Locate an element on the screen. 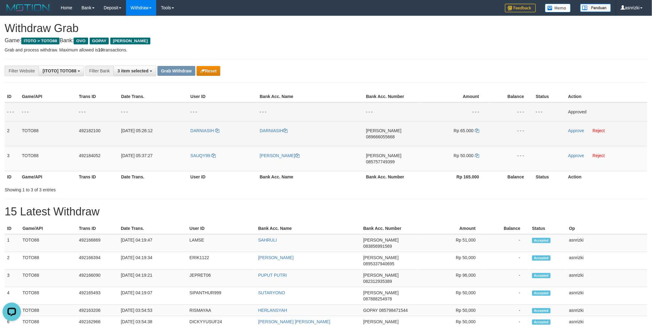 The height and width of the screenshot is (326, 652). span: Copy 0895337940695 to clipboard is located at coordinates (379, 264).